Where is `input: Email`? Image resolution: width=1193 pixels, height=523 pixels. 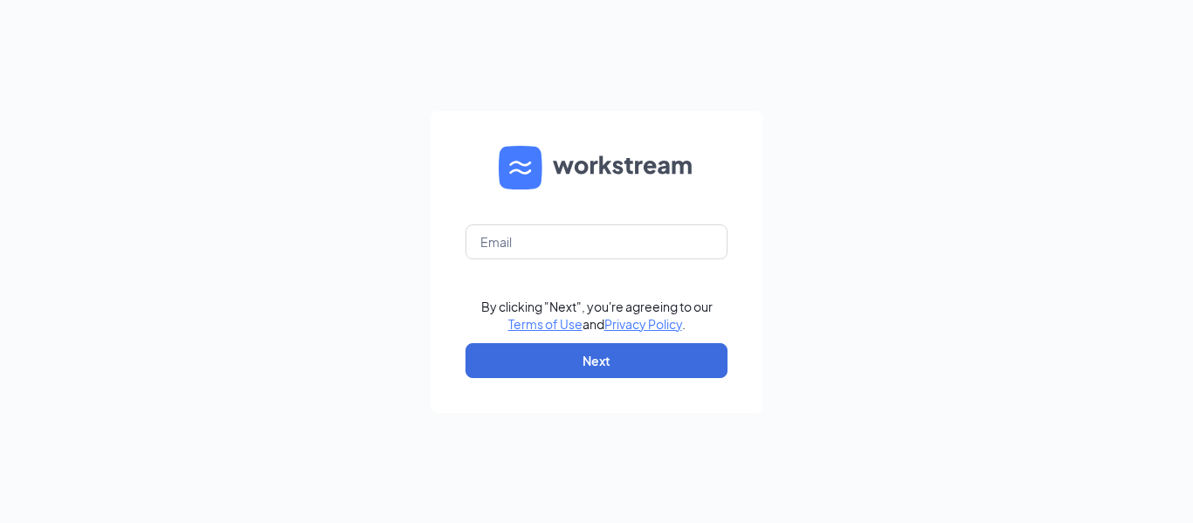 input: Email is located at coordinates (596, 242).